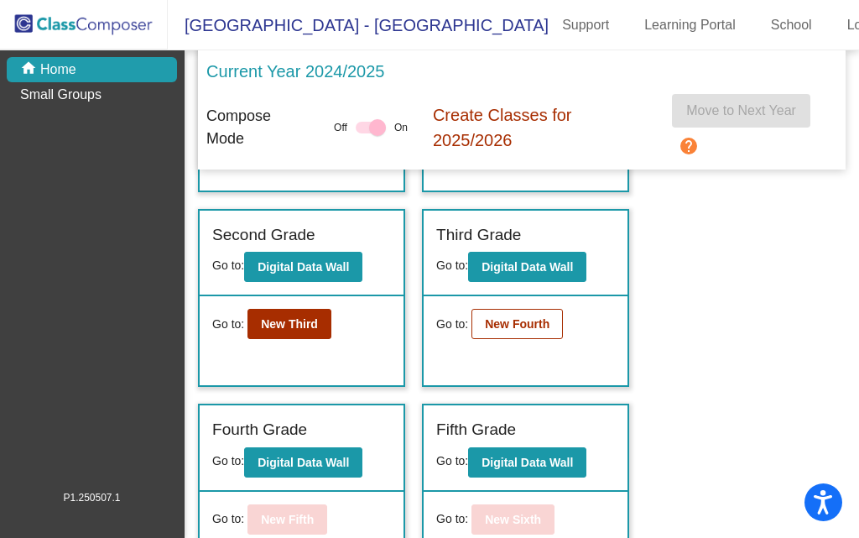 Image resolution: width=859 pixels, height=538 pixels. Describe the element at coordinates (513, 519) in the screenshot. I see `button: New Sixth` at that location.